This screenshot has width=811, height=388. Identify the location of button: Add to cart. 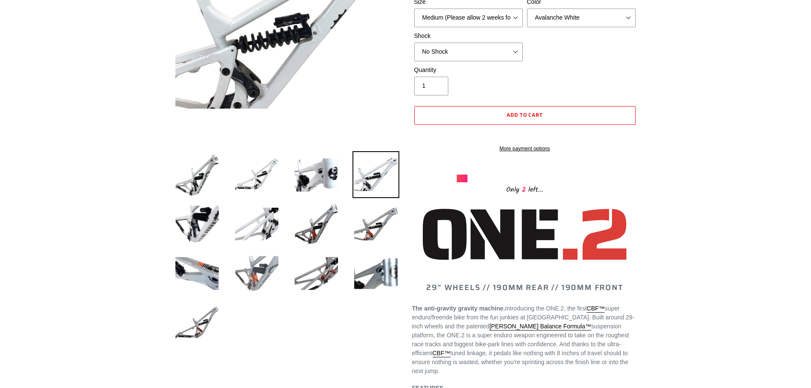
(525, 115).